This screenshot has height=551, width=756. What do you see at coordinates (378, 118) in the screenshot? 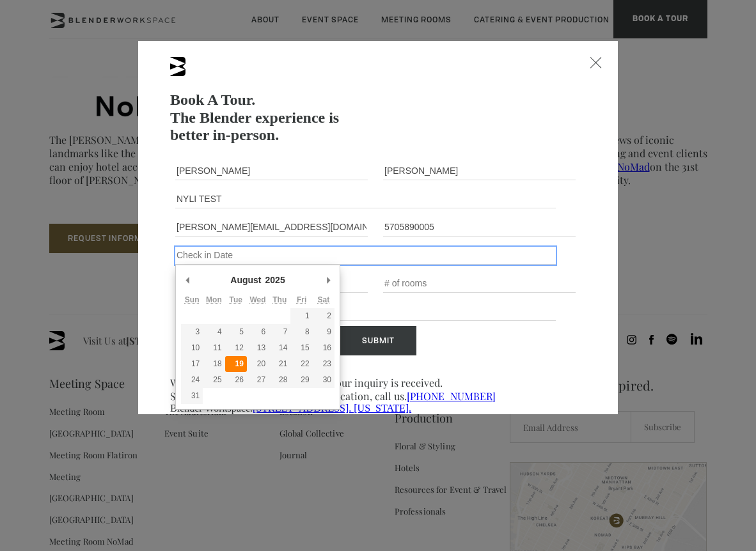
I see `h2: Book A Tour. The Blender experience is` at bounding box center [378, 118].